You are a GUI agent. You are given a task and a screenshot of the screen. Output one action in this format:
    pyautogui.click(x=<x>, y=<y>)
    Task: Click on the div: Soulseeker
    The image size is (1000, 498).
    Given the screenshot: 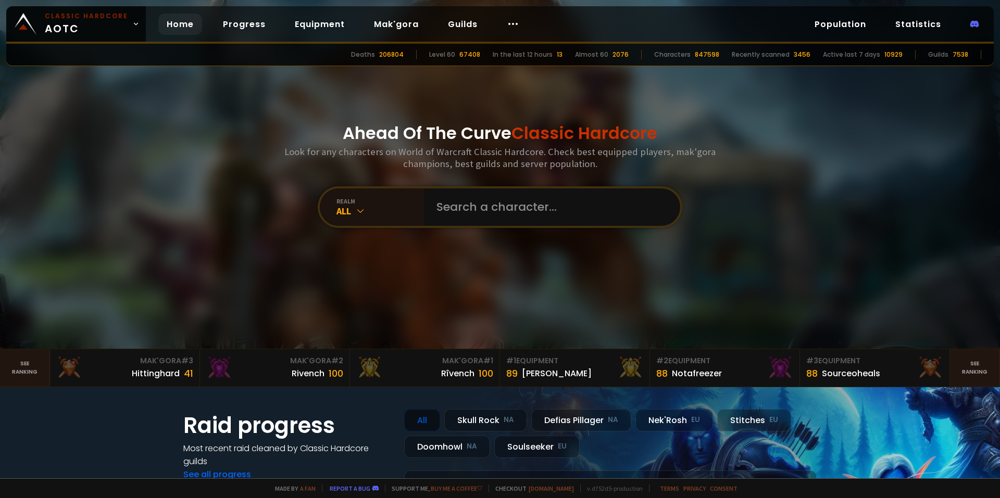 What is the action you would take?
    pyautogui.click(x=537, y=447)
    